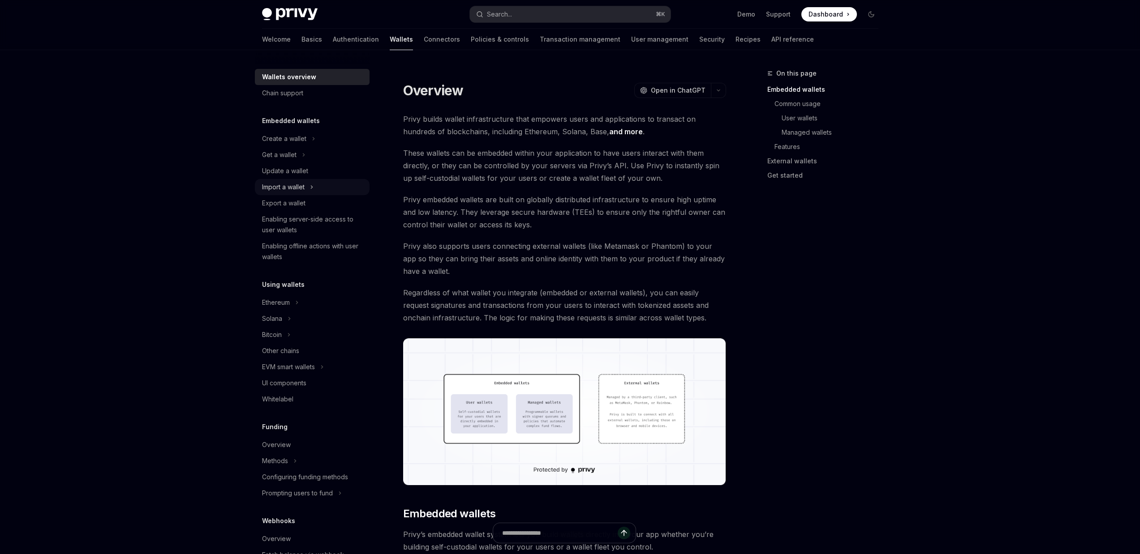 This screenshot has width=1140, height=554. Describe the element at coordinates (312, 252) in the screenshot. I see `a: Enabling offline actions with user wallets` at that location.